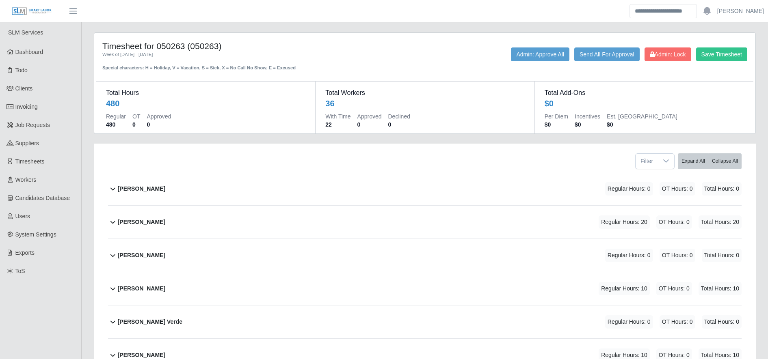 The image size is (768, 359). I want to click on span: Dashboard, so click(29, 52).